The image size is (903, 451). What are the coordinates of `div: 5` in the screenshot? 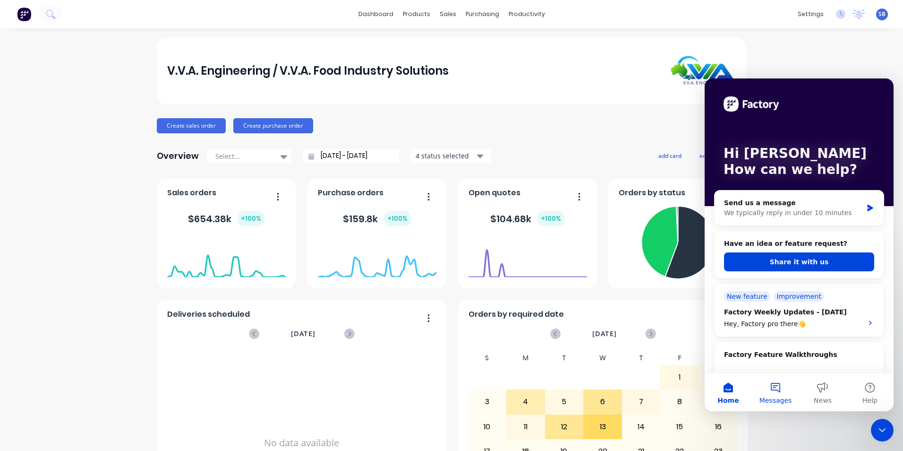 It's located at (564, 401).